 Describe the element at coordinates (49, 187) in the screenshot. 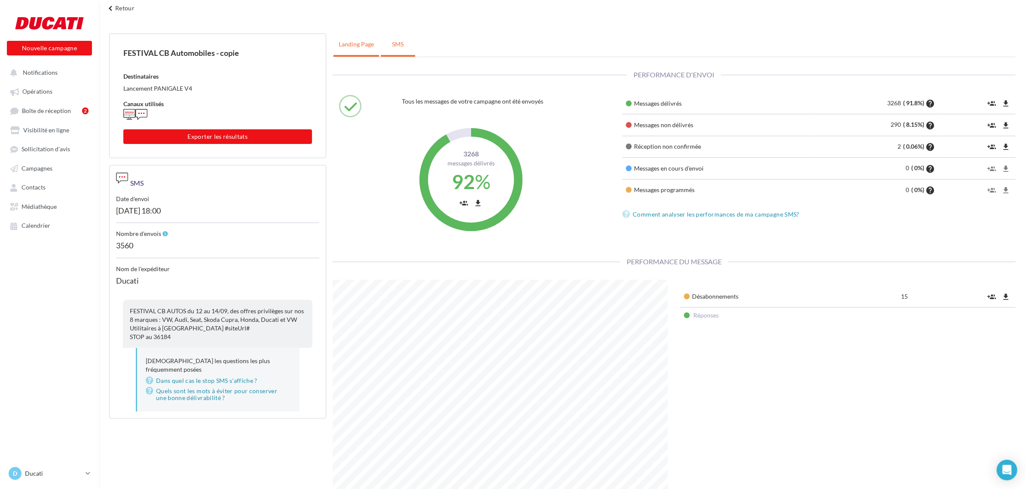

I see `a: Contacts` at that location.